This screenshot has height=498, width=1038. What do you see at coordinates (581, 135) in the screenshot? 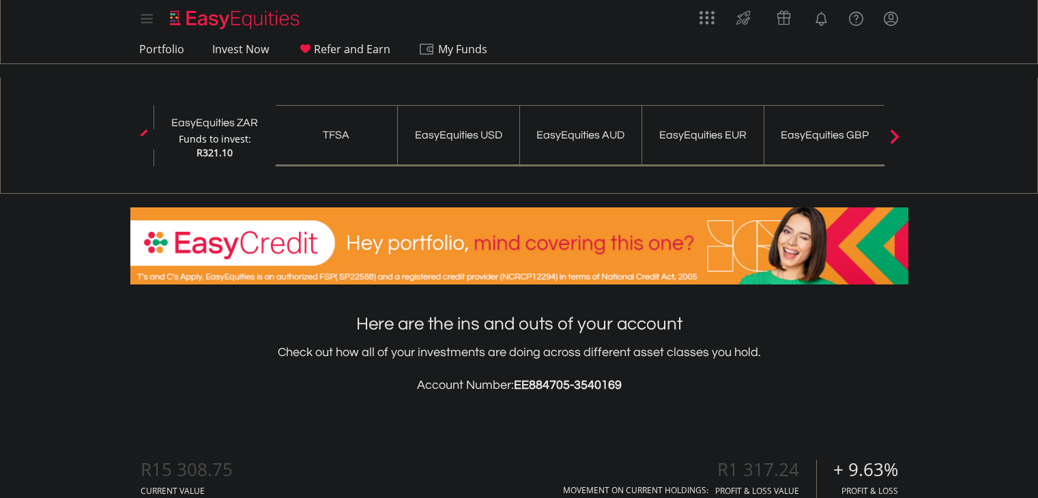
I see `div: EasyEquities AUD` at bounding box center [581, 135].